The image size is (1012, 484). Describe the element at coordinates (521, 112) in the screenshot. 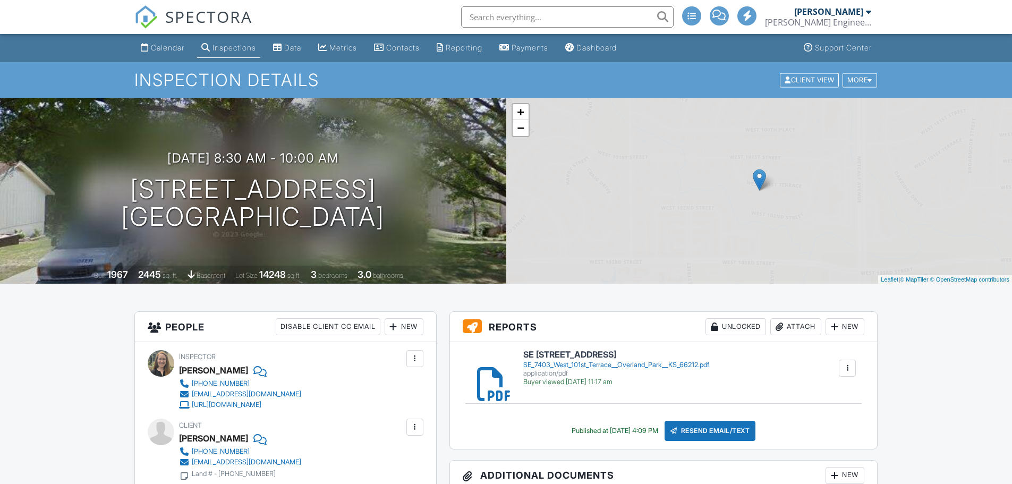

I see `a: Zoom in` at that location.